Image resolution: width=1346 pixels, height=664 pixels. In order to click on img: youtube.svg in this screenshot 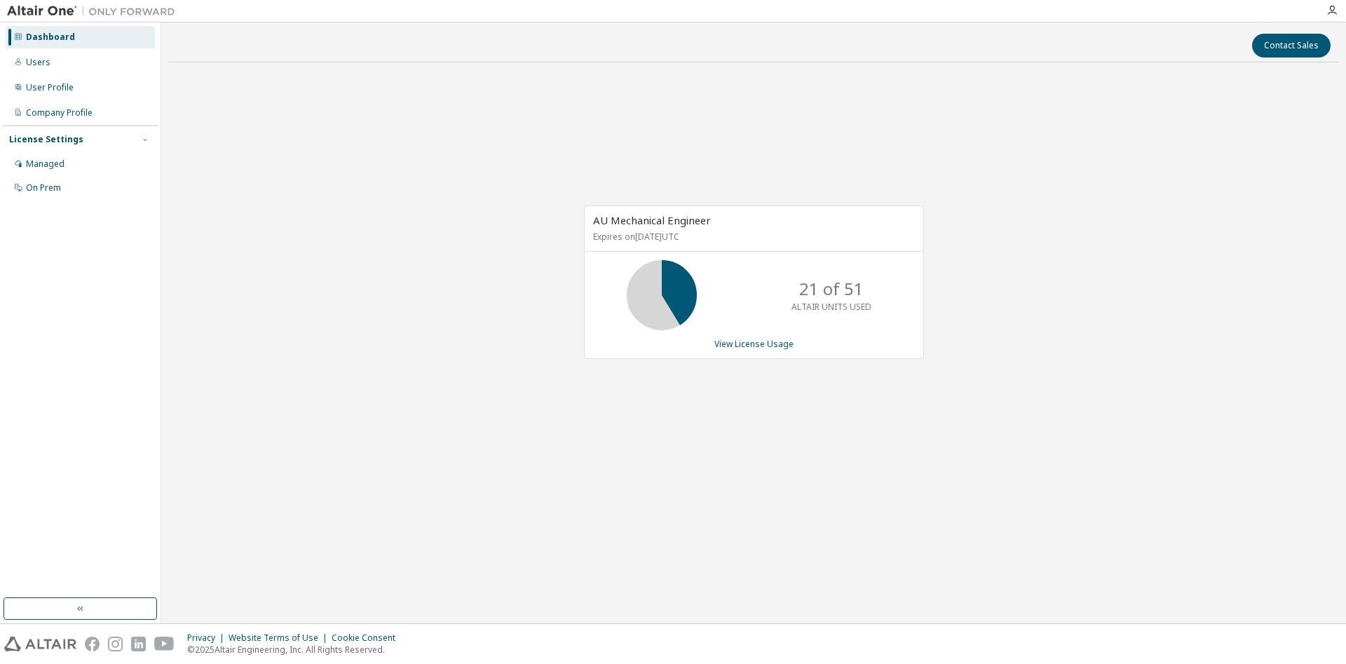, I will do `click(164, 643)`.